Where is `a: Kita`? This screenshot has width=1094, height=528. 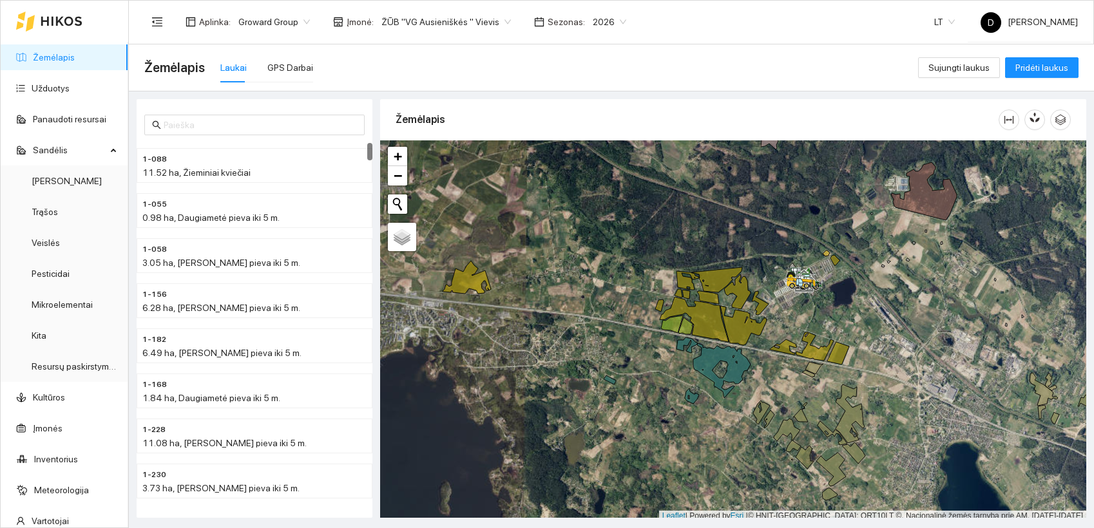
a: Kita is located at coordinates (39, 336).